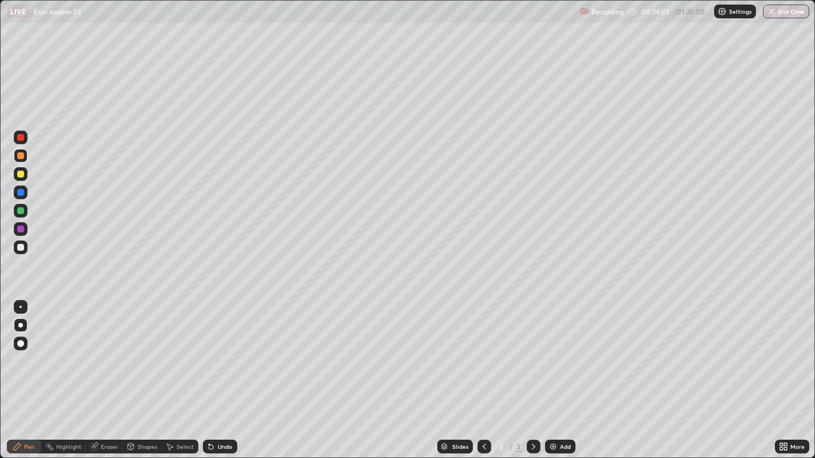 The width and height of the screenshot is (815, 458). What do you see at coordinates (797, 447) in the screenshot?
I see `div: More` at bounding box center [797, 447].